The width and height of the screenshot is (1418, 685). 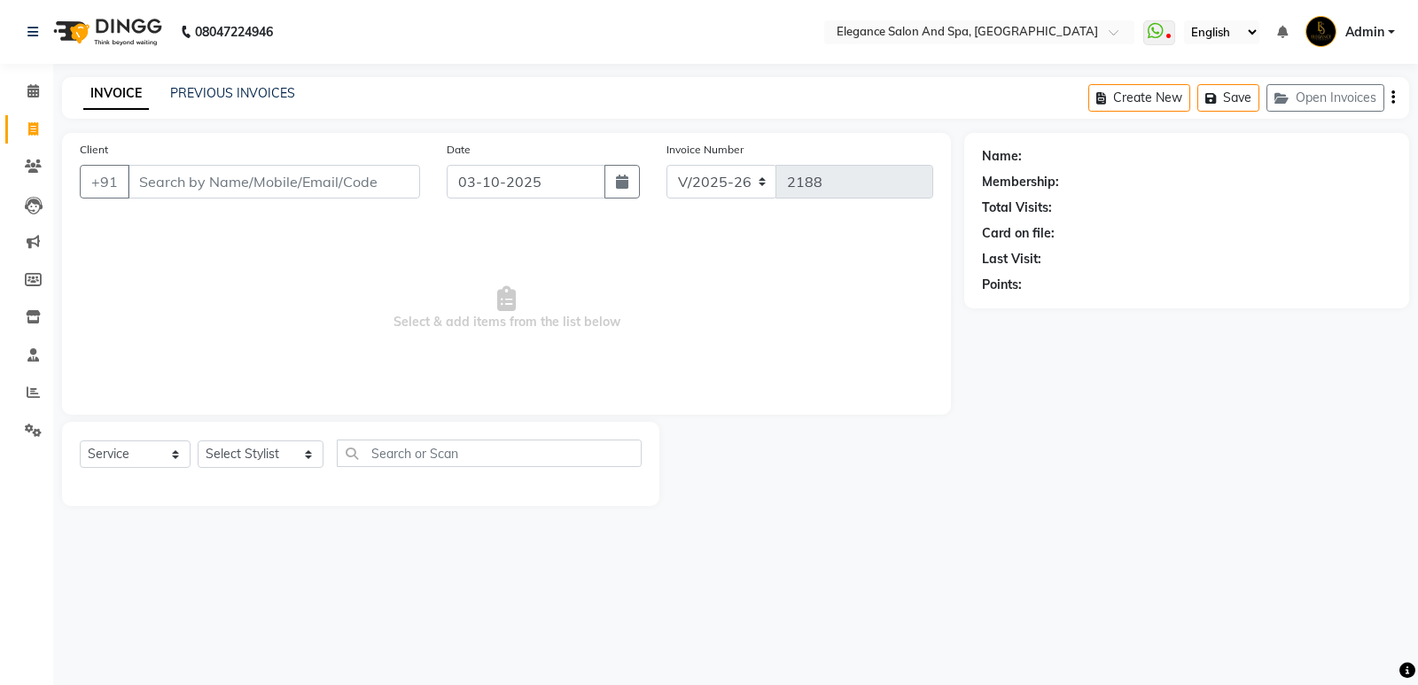 What do you see at coordinates (116, 94) in the screenshot?
I see `a: INVOICE` at bounding box center [116, 94].